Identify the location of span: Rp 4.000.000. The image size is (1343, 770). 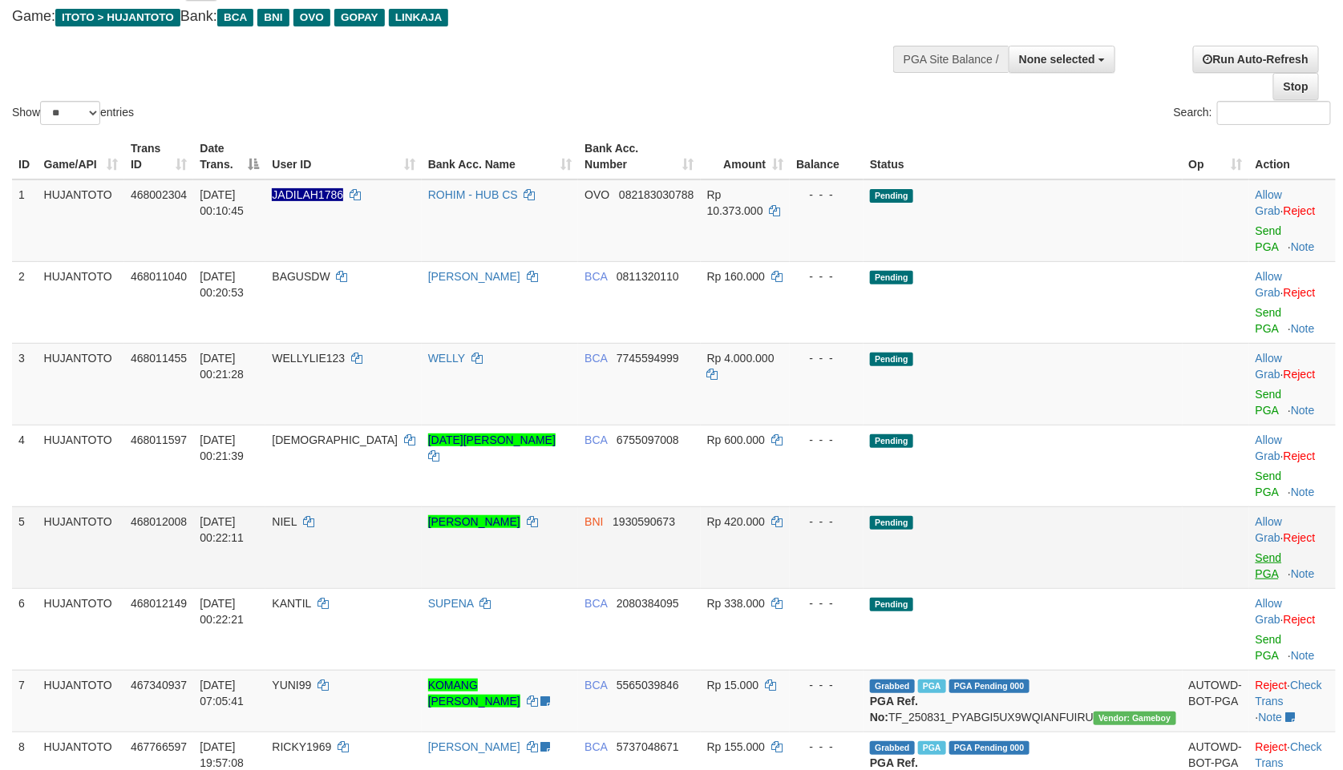
(741, 358).